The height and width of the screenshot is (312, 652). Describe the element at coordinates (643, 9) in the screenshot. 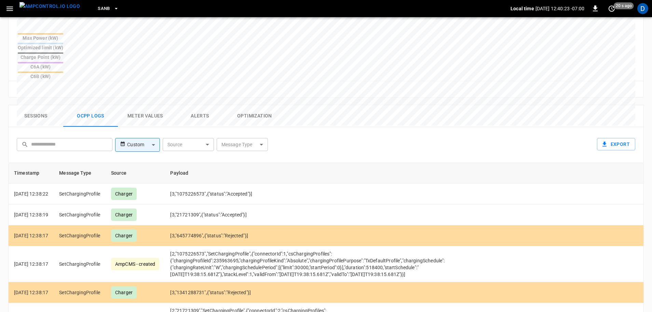

I see `div: profile-icon` at that location.